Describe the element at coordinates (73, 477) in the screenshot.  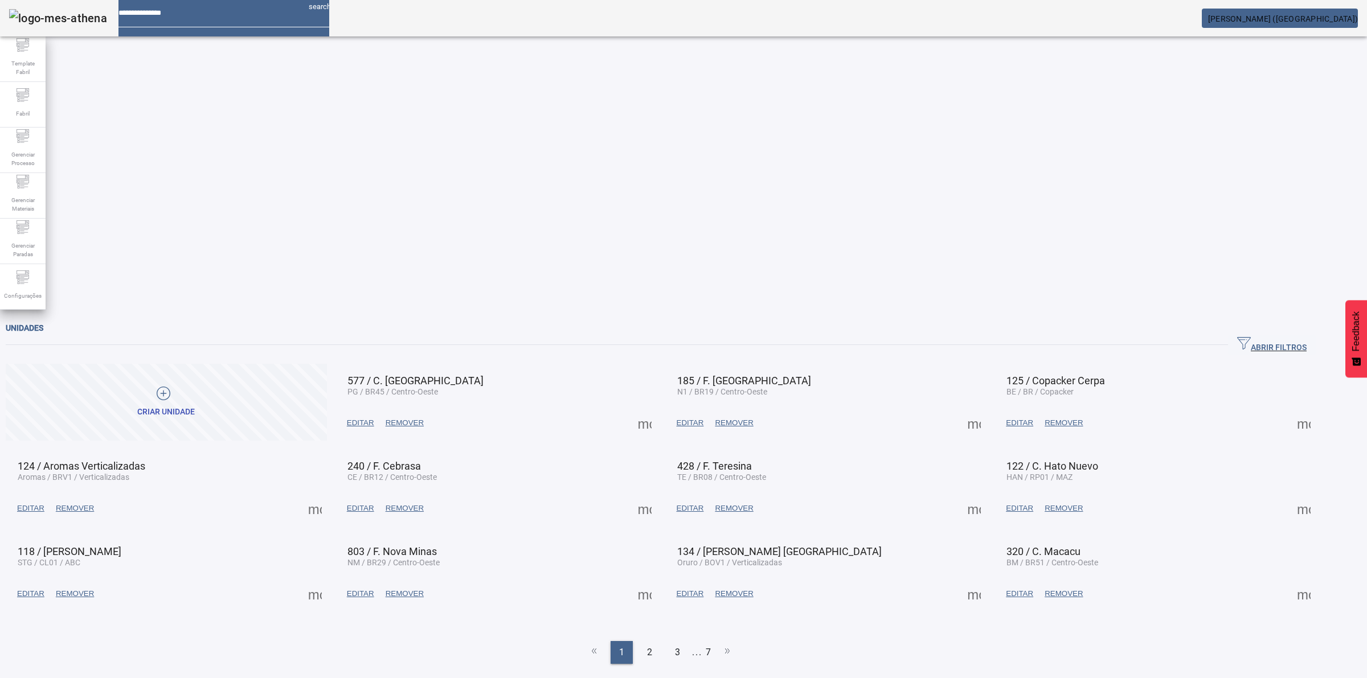
I see `span: Aromas / BRV1 / Verticalizadas` at that location.